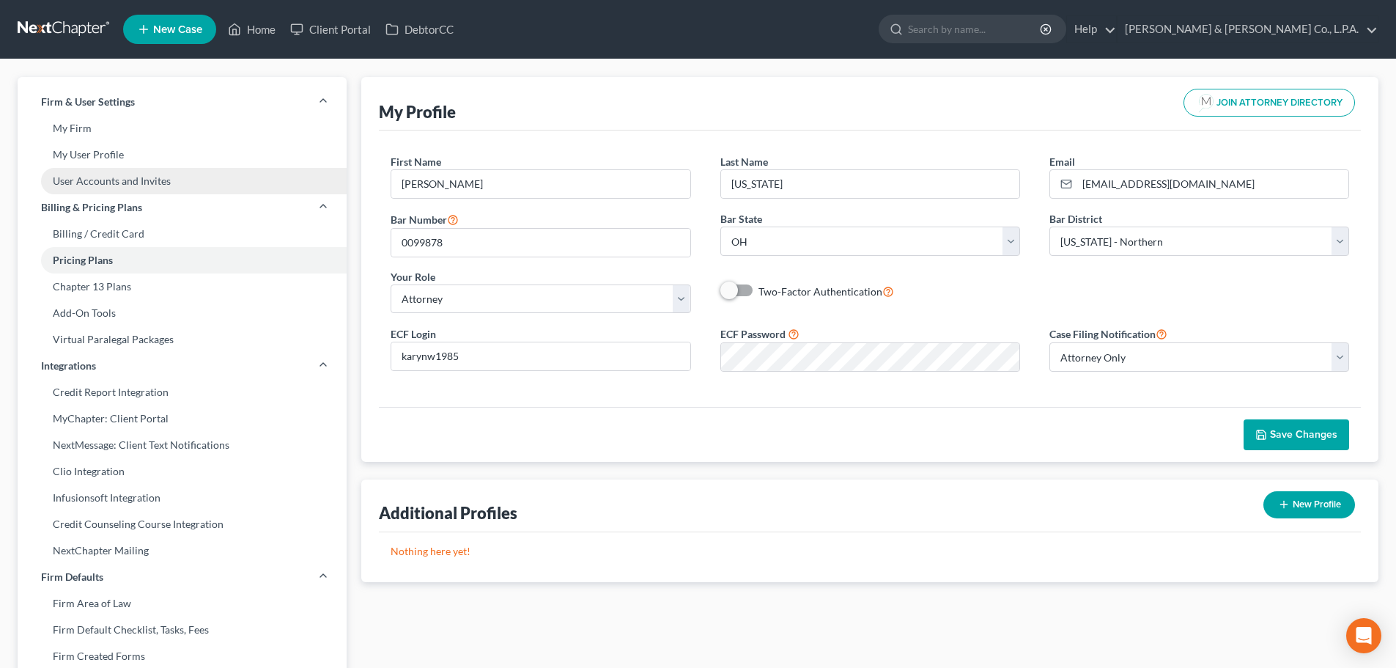 Image resolution: width=1396 pixels, height=668 pixels. I want to click on a: Help, so click(1091, 29).